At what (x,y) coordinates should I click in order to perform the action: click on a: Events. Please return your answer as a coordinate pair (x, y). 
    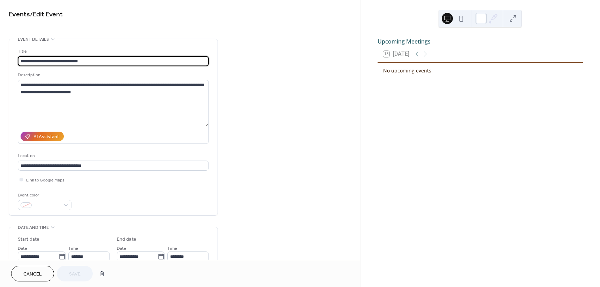
    Looking at the image, I should click on (19, 14).